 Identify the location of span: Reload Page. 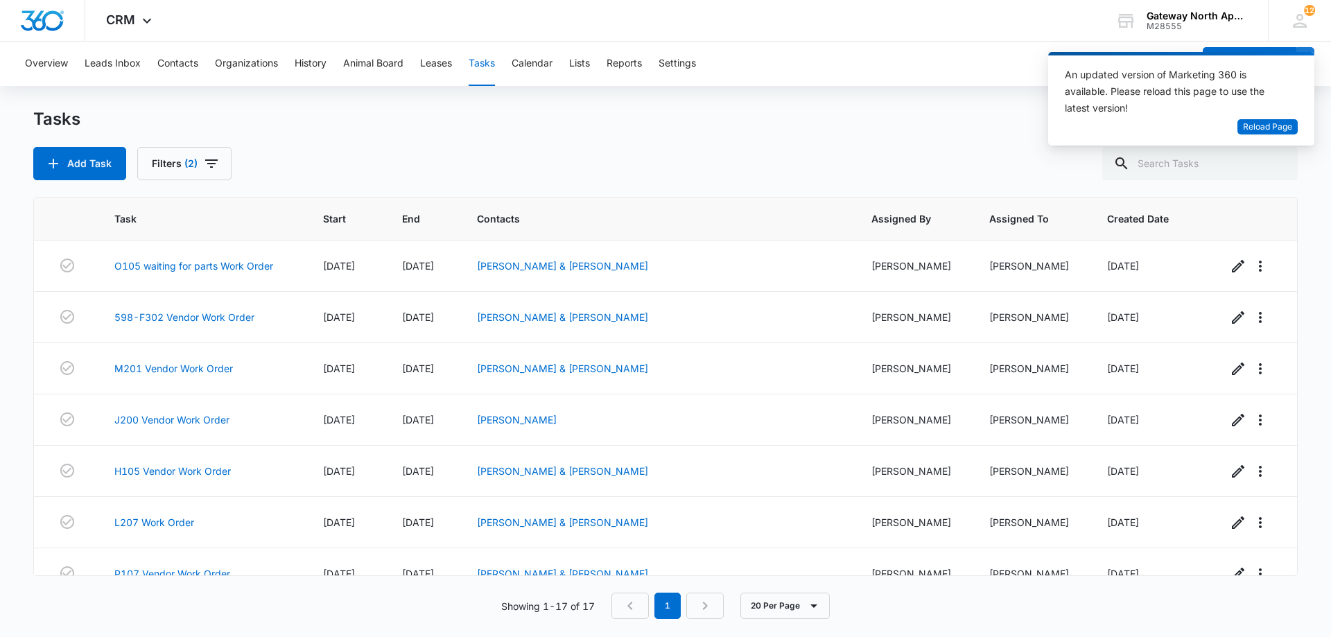
(1267, 127).